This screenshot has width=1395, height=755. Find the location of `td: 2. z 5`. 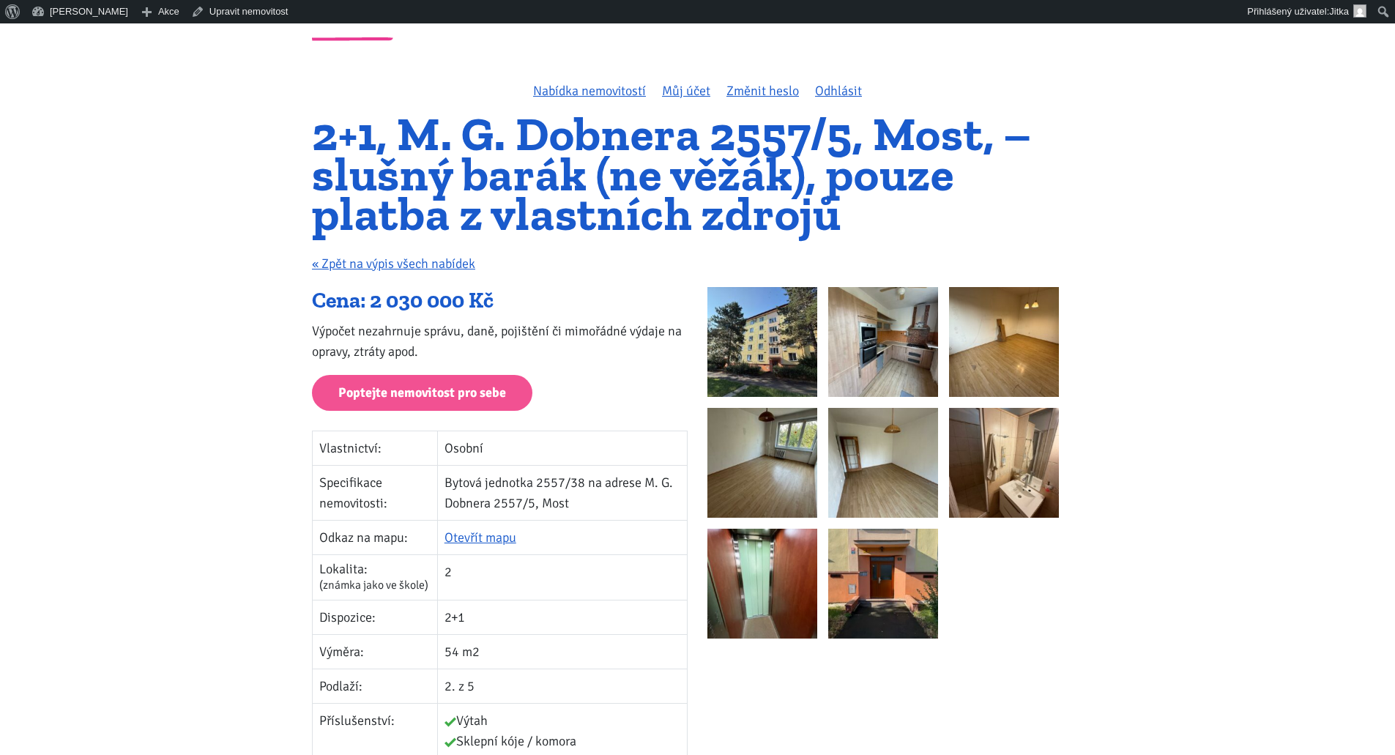

td: 2. z 5 is located at coordinates (562, 686).